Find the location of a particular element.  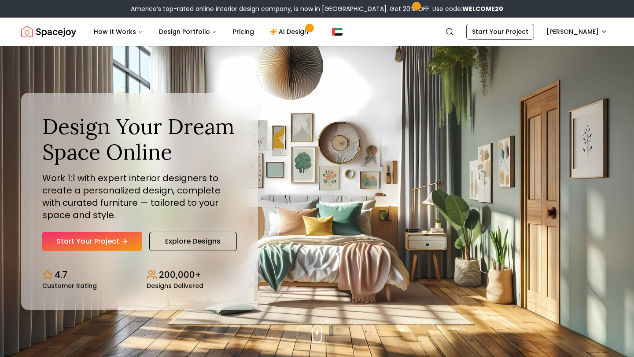

button: Design Portfolio is located at coordinates (188, 32).